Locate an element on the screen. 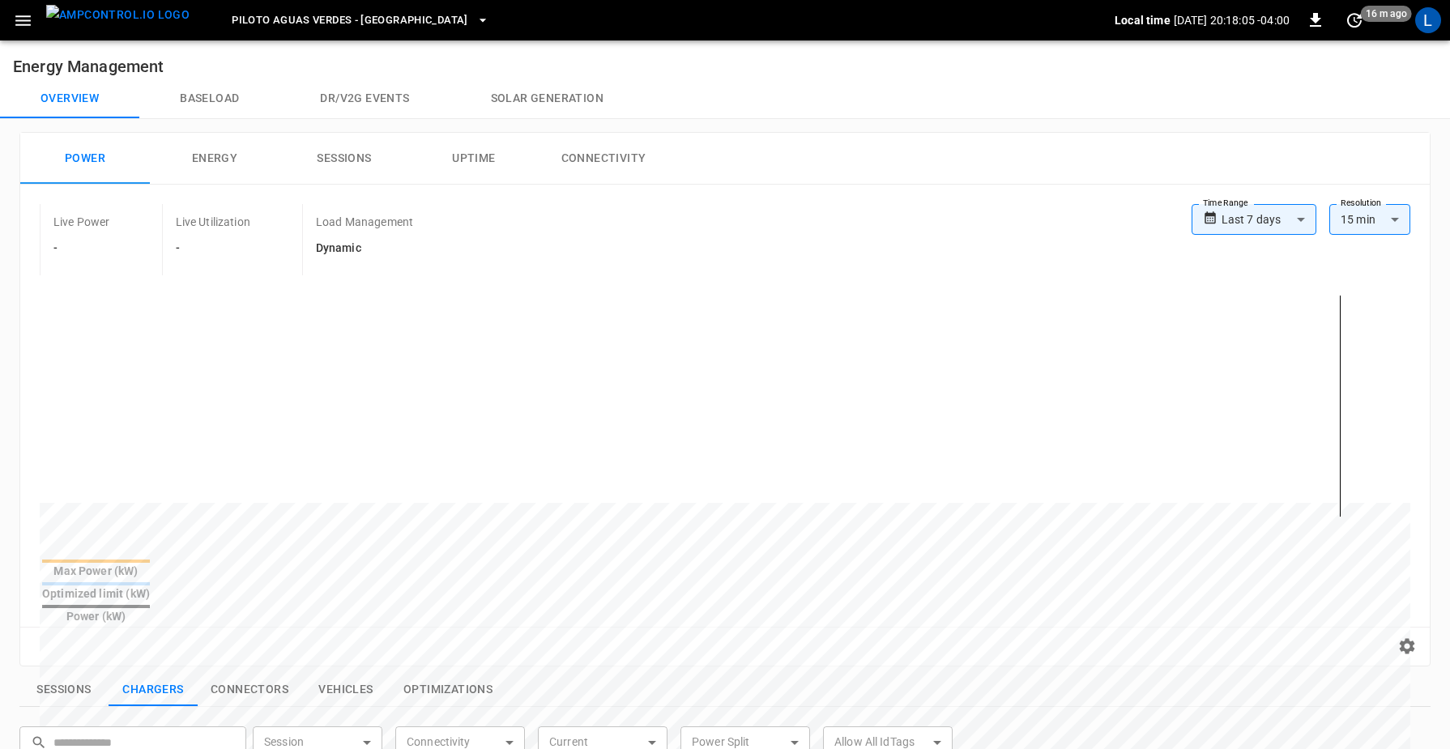  button: set refresh interval is located at coordinates (1354, 20).